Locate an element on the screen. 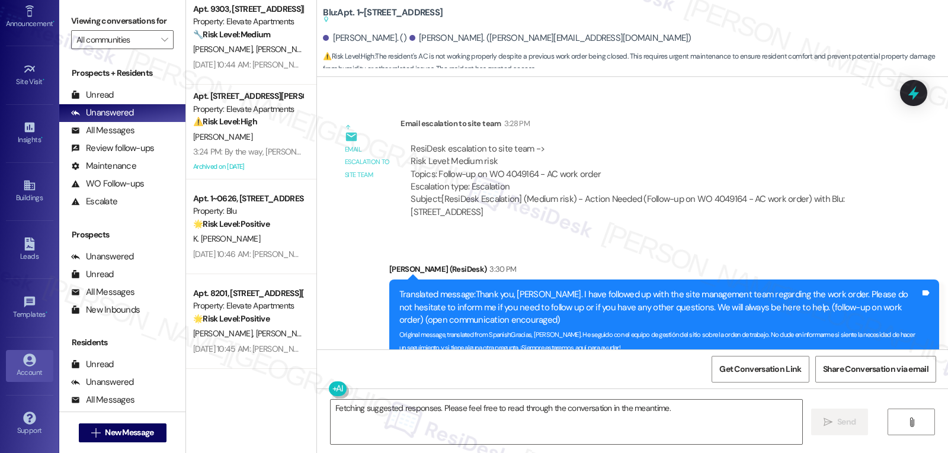 The width and height of the screenshot is (948, 453). span: Get Conversation Link is located at coordinates (760, 369).